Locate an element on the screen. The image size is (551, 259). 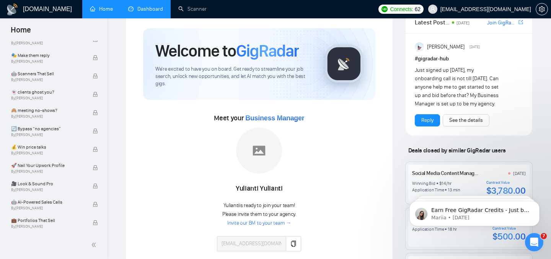
img: placeholder.png is located at coordinates (259, 151).